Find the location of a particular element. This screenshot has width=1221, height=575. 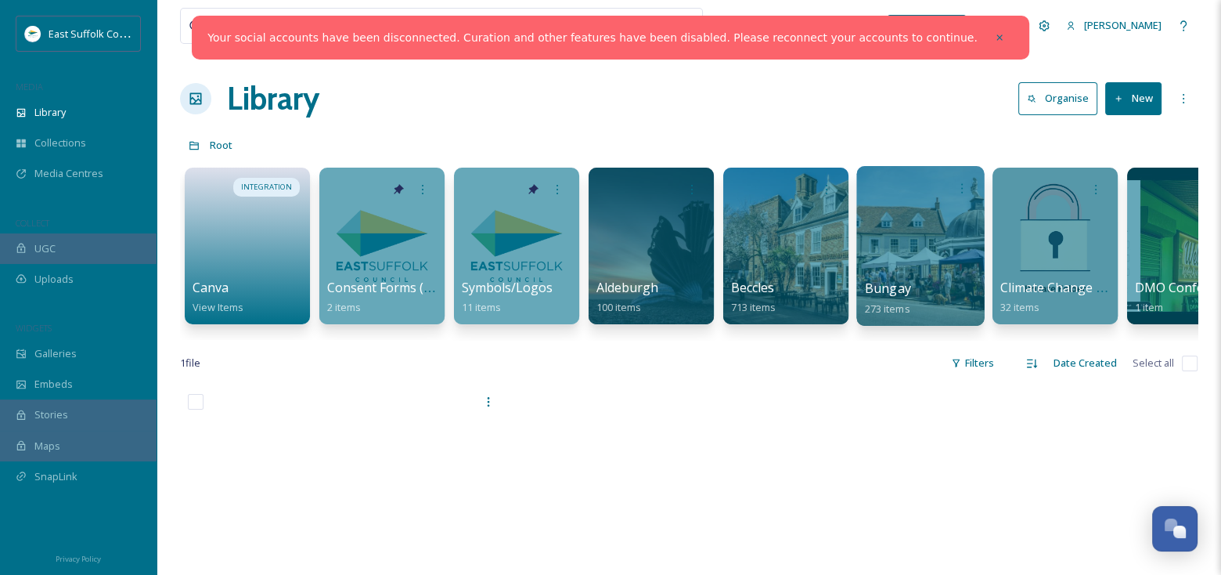

a: What's New is located at coordinates (927, 26).